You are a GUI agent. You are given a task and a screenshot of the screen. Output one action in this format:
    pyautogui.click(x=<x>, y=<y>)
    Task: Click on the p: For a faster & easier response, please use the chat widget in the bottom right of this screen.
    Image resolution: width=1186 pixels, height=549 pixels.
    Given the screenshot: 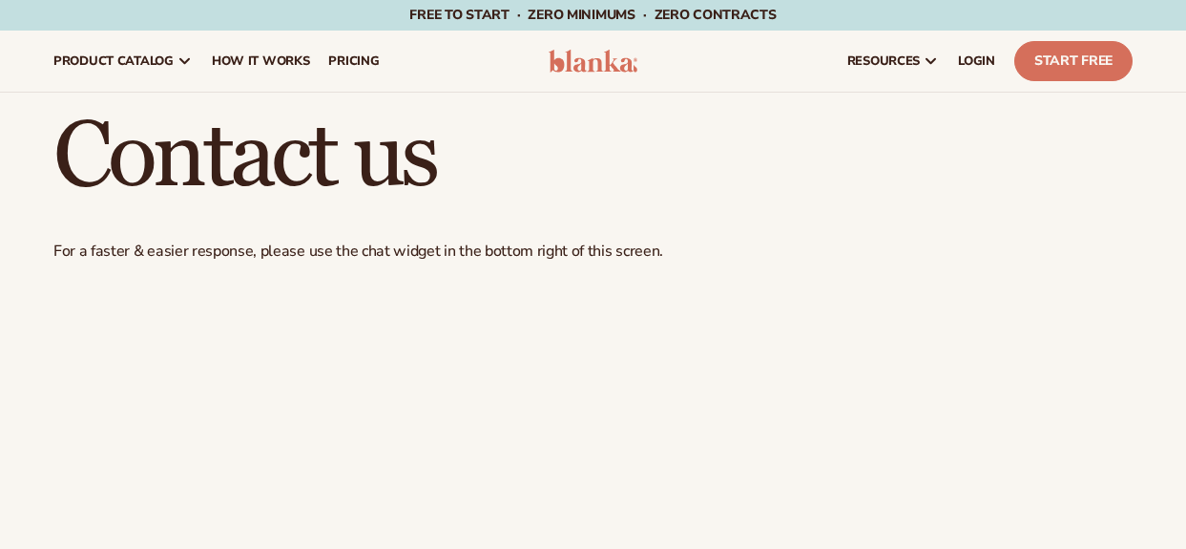 What is the action you would take?
    pyautogui.click(x=593, y=251)
    